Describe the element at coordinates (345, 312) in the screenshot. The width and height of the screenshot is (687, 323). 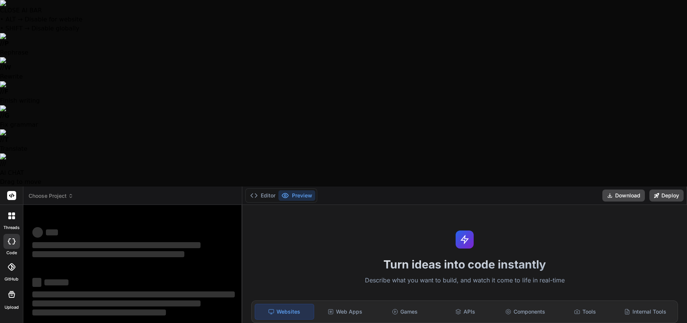
I see `div: Web Apps` at that location.